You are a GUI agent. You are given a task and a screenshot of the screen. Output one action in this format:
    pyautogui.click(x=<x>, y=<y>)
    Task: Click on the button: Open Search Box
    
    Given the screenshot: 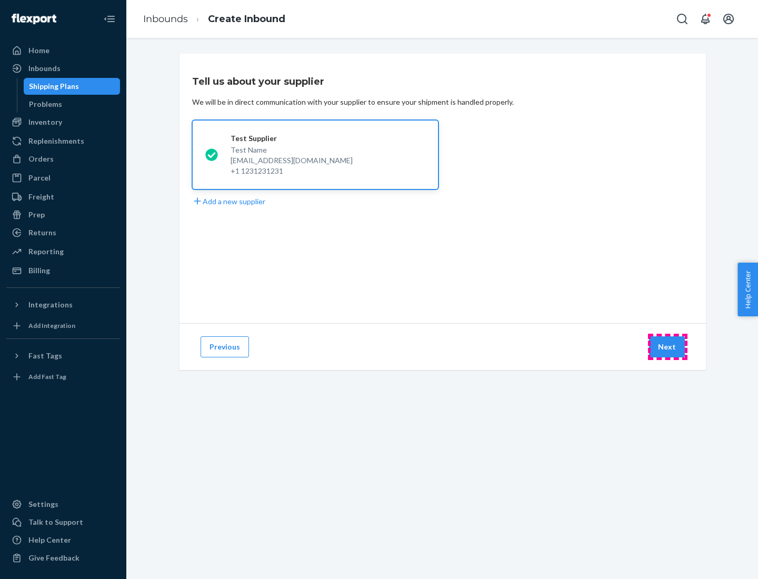 What is the action you would take?
    pyautogui.click(x=682, y=19)
    